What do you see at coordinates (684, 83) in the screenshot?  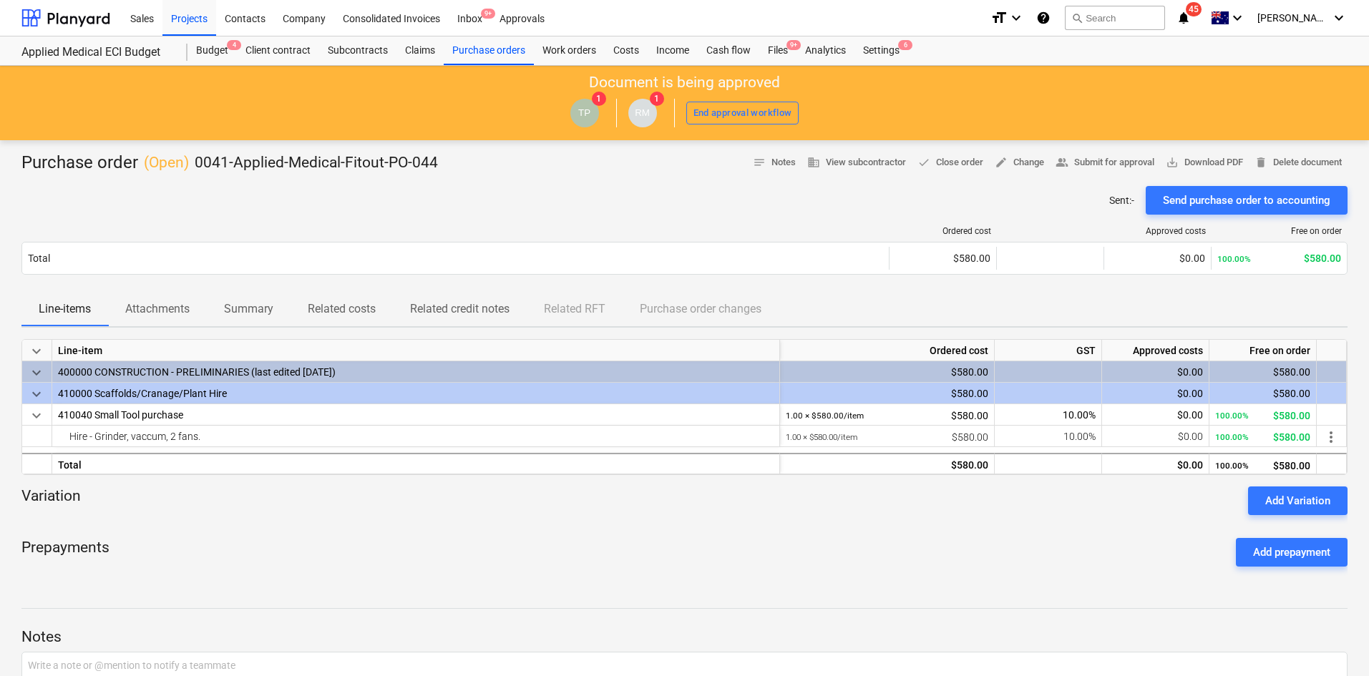 I see `p: Document is being approved` at bounding box center [684, 83].